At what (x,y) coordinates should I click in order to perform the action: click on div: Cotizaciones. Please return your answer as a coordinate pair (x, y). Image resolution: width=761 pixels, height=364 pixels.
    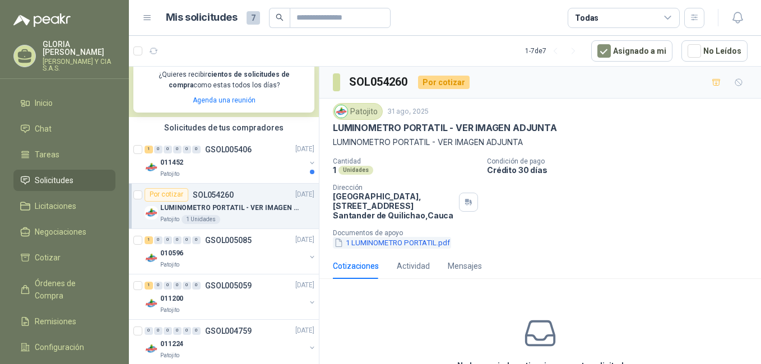
    Looking at the image, I should click on (356, 266).